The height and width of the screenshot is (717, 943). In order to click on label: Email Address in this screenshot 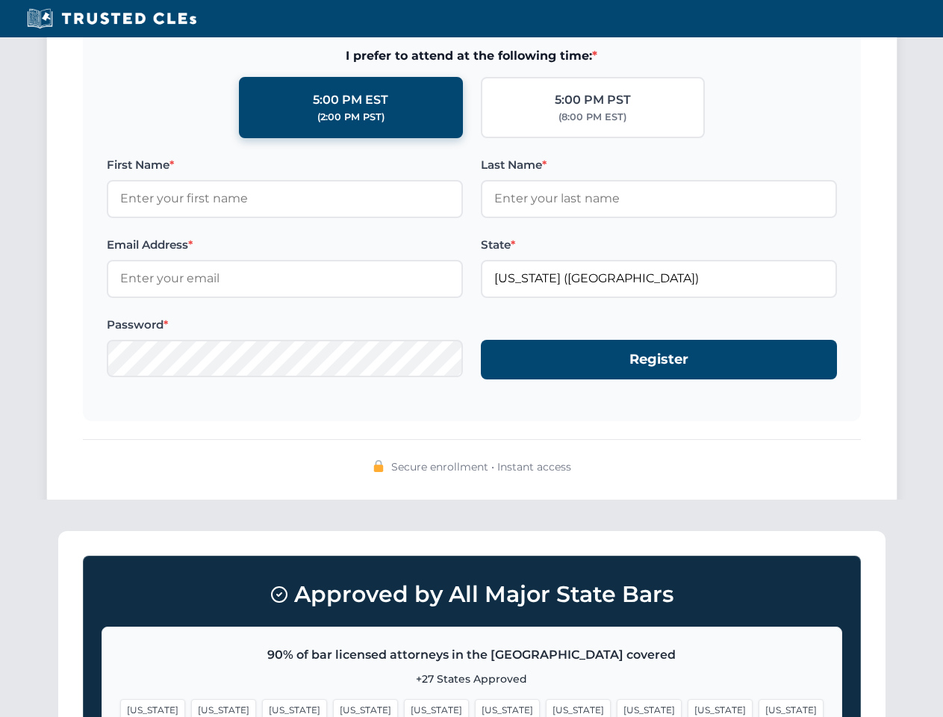, I will do `click(285, 245)`.